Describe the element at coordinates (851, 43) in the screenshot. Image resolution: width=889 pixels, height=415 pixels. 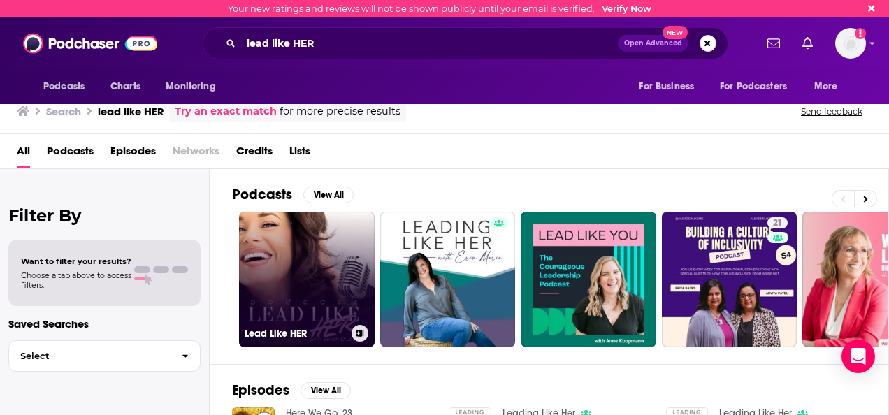
I see `span: Logged in as jbarbour` at that location.